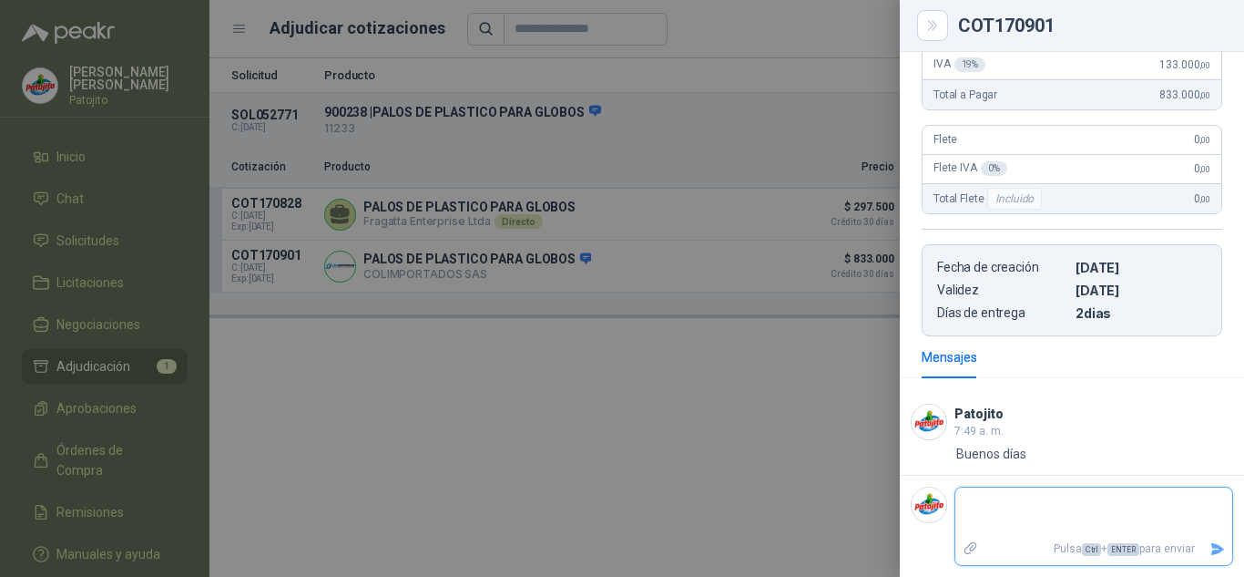 The image size is (1244, 577). Describe the element at coordinates (994, 169) in the screenshot. I see `div: 0 %` at that location.